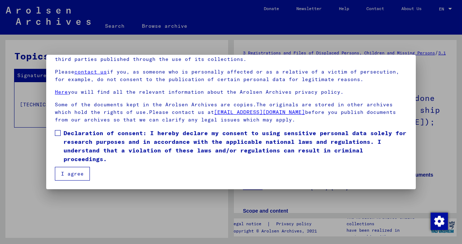 The width and height of the screenshot is (462, 244). I want to click on a: Here, so click(61, 92).